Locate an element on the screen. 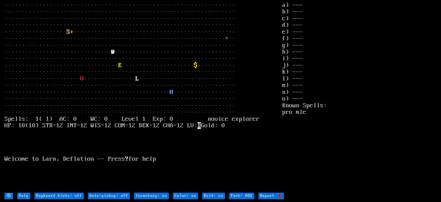 Image resolution: width=441 pixels, height=202 pixels. font: L is located at coordinates (137, 79).